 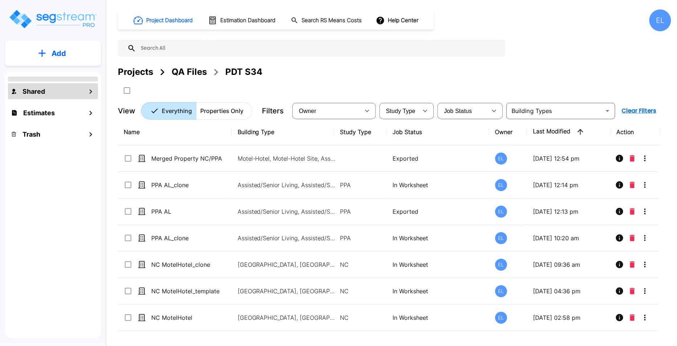 What do you see at coordinates (189, 72) in the screenshot?
I see `div: QA Files` at bounding box center [189, 72].